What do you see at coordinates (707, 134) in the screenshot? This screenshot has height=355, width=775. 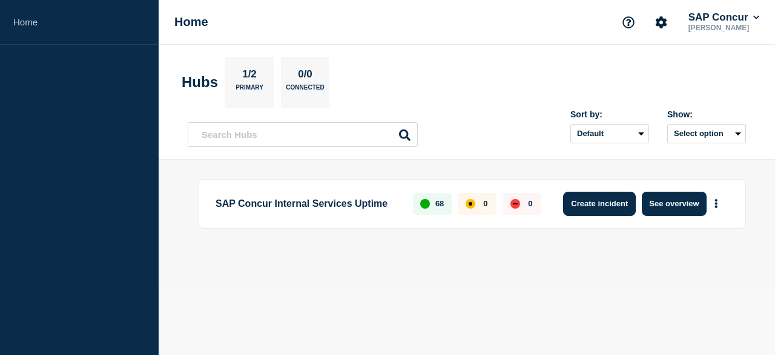 I see `button: Select option` at bounding box center [707, 134].